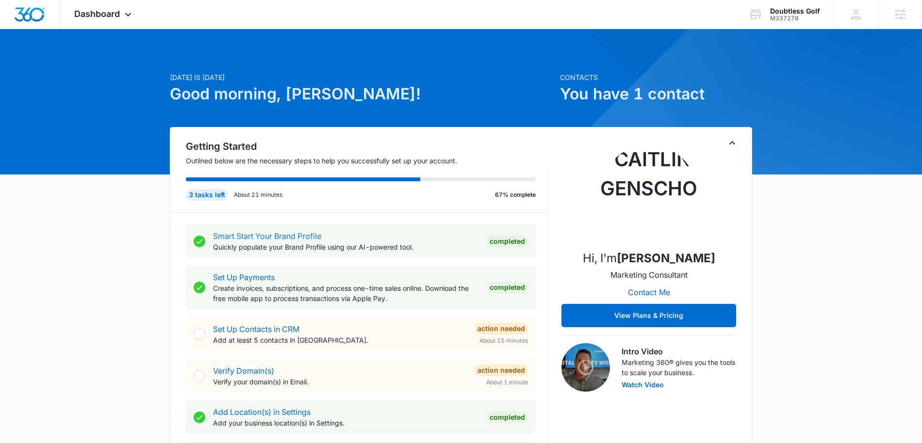  I want to click on p: Marketing 360® gives you the tools to scale your business., so click(679, 368).